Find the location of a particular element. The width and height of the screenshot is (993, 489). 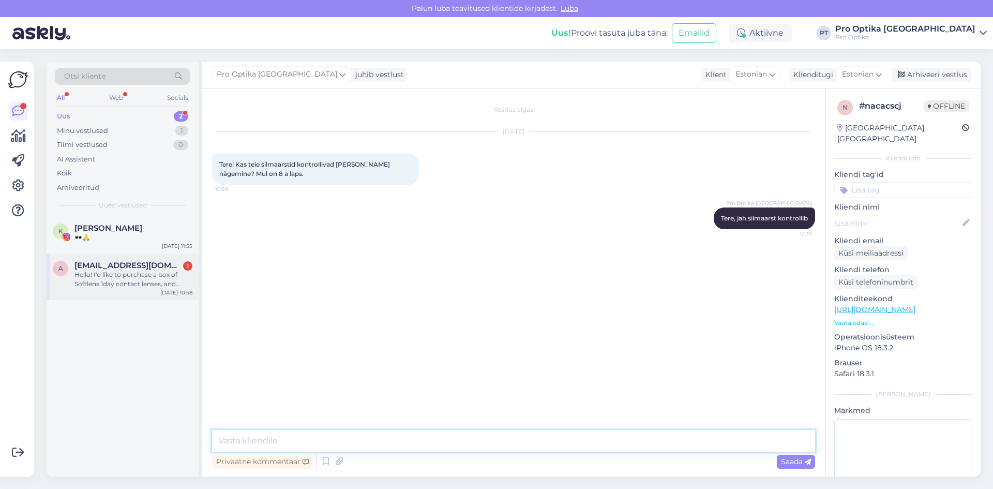

div: Hello! I'd like to purchase a box of Softlens 1day contact lenses, and preferably pick it up [DAT... is located at coordinates (133, 279).